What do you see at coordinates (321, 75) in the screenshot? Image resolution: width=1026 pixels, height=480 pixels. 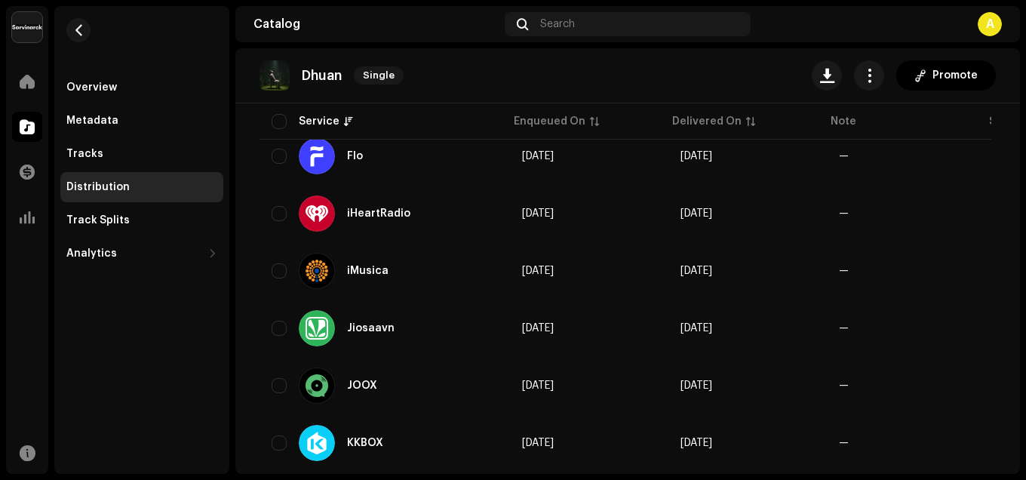 I see `p: Dhuan` at bounding box center [321, 75].